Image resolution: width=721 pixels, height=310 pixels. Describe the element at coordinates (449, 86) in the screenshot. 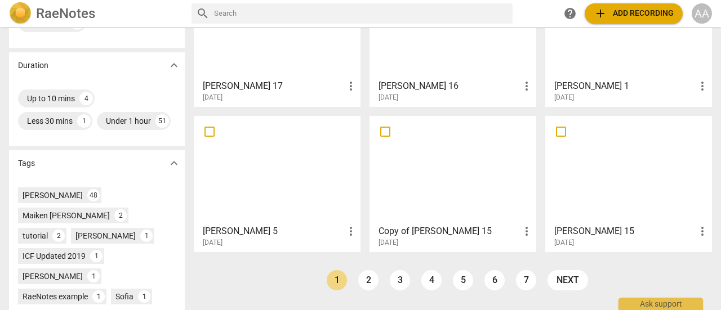

I see `h3: Victor 16` at that location.